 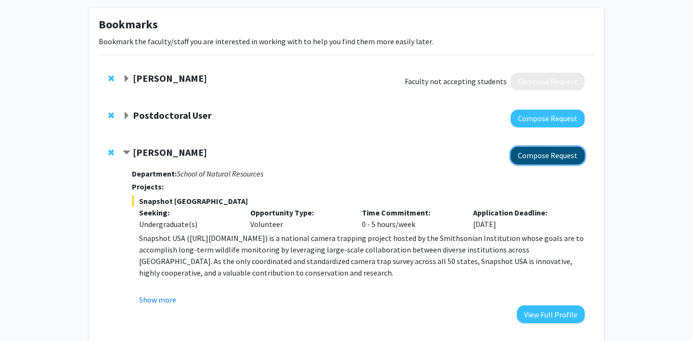 What do you see at coordinates (548, 81) in the screenshot?
I see `button: Compose Request to Jill Doe` at bounding box center [548, 81].